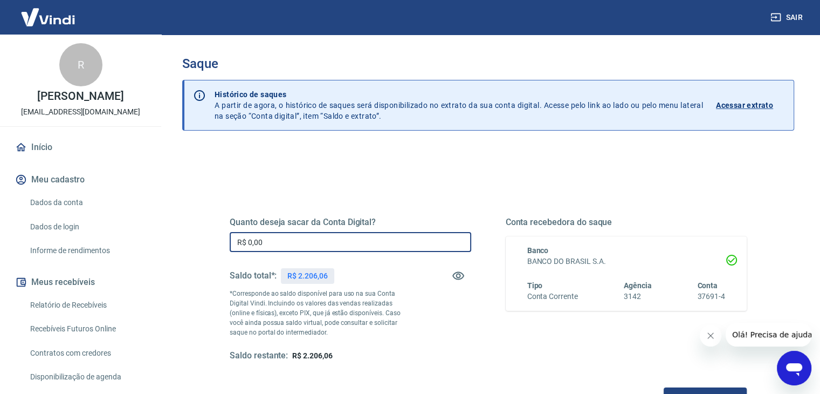 This screenshot has height=394, width=820. What do you see at coordinates (253, 275) in the screenshot?
I see `h5: Saldo total*:` at bounding box center [253, 275].